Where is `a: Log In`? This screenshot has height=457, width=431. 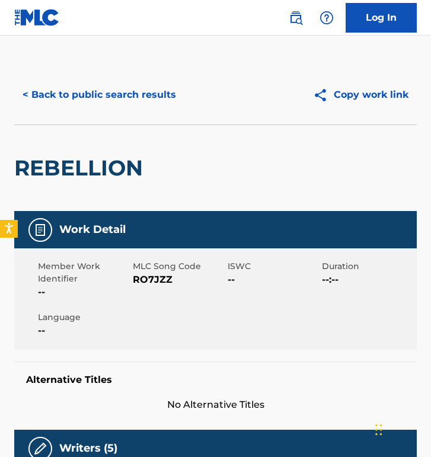 a: Log In is located at coordinates (382, 18).